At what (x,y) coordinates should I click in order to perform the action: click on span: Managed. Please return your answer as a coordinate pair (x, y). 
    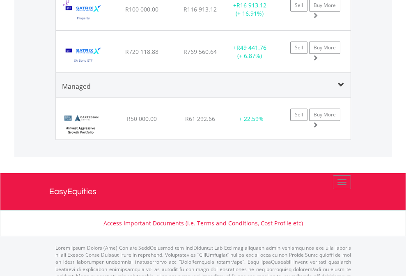
    Looking at the image, I should click on (76, 86).